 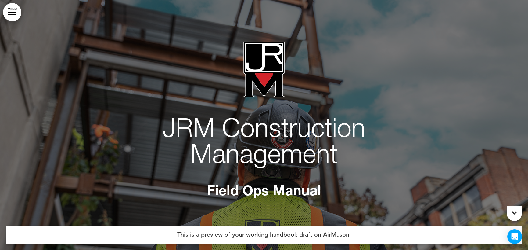 I want to click on span: Field Ops Manual, so click(x=264, y=192).